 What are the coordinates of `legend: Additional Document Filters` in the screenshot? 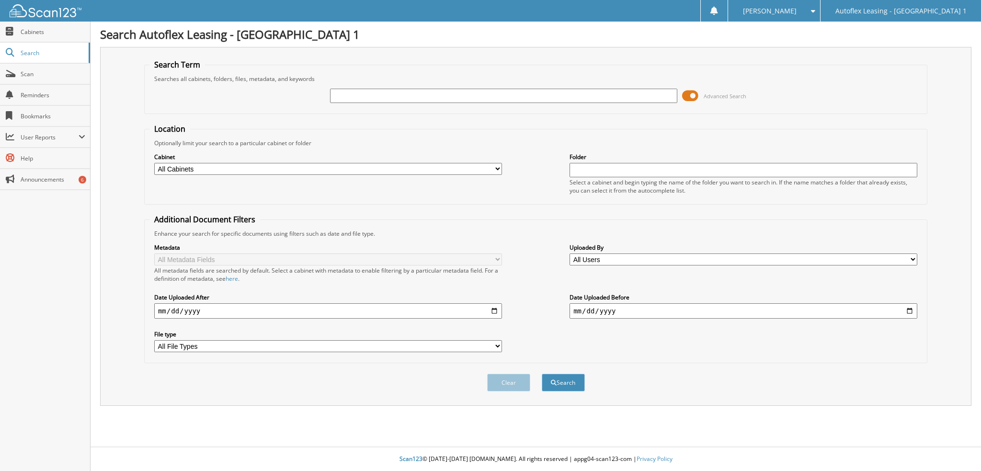 It's located at (204, 219).